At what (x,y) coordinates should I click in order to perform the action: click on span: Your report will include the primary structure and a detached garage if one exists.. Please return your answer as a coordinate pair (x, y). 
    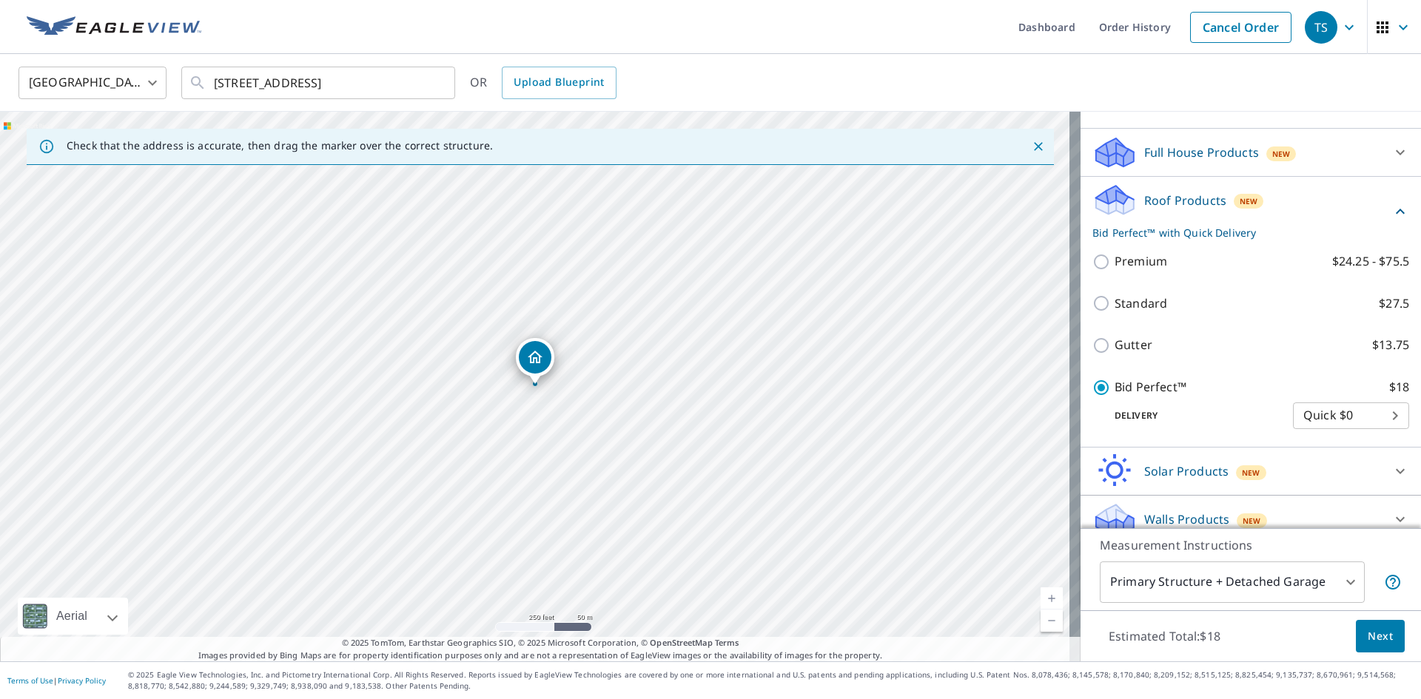
    Looking at the image, I should click on (1392, 582).